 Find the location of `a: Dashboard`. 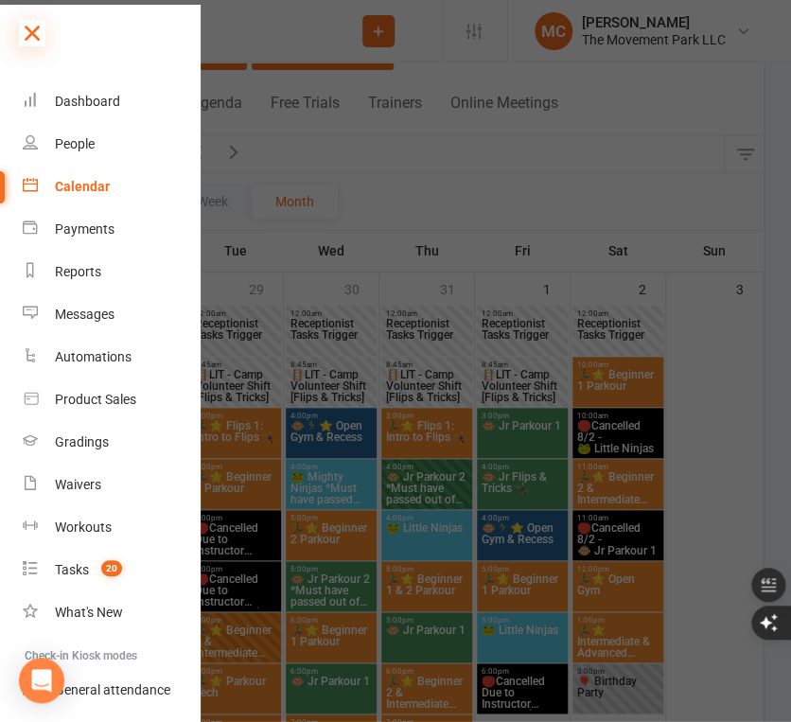

a: Dashboard is located at coordinates (112, 101).